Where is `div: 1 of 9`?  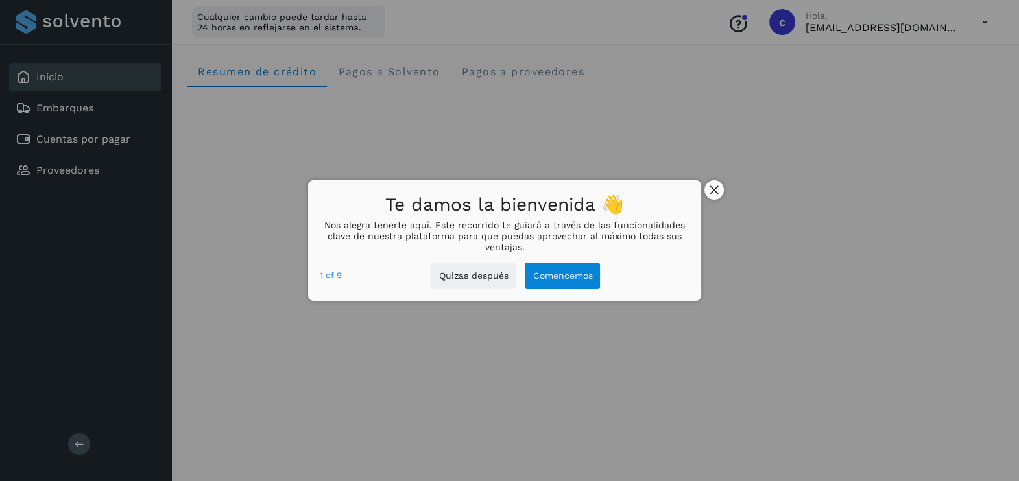
div: 1 of 9 is located at coordinates (331, 276).